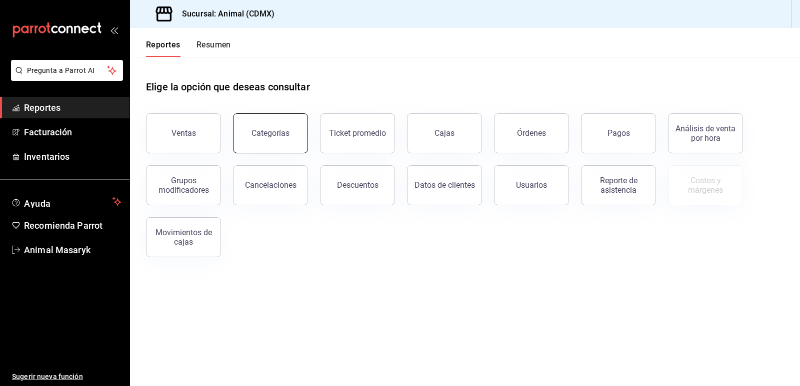 This screenshot has height=386, width=800. I want to click on button: Datos de clientes, so click(444, 185).